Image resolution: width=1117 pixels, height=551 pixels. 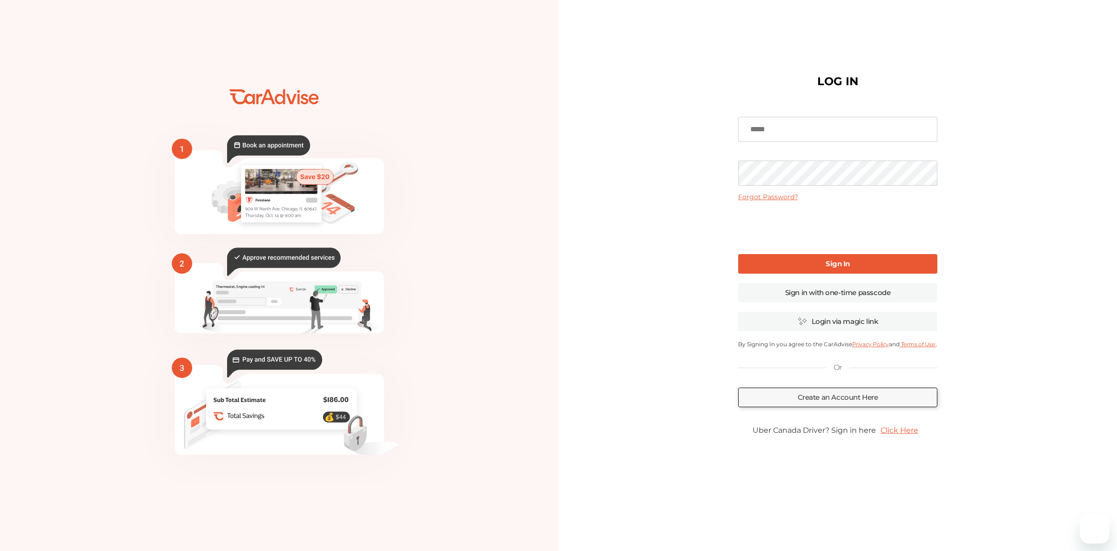 What do you see at coordinates (899, 430) in the screenshot?
I see `a: Click Here` at bounding box center [899, 430].